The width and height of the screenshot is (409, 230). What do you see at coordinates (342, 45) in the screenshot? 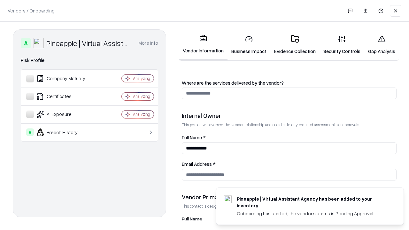
I see `a: Security Controls` at bounding box center [342, 45].